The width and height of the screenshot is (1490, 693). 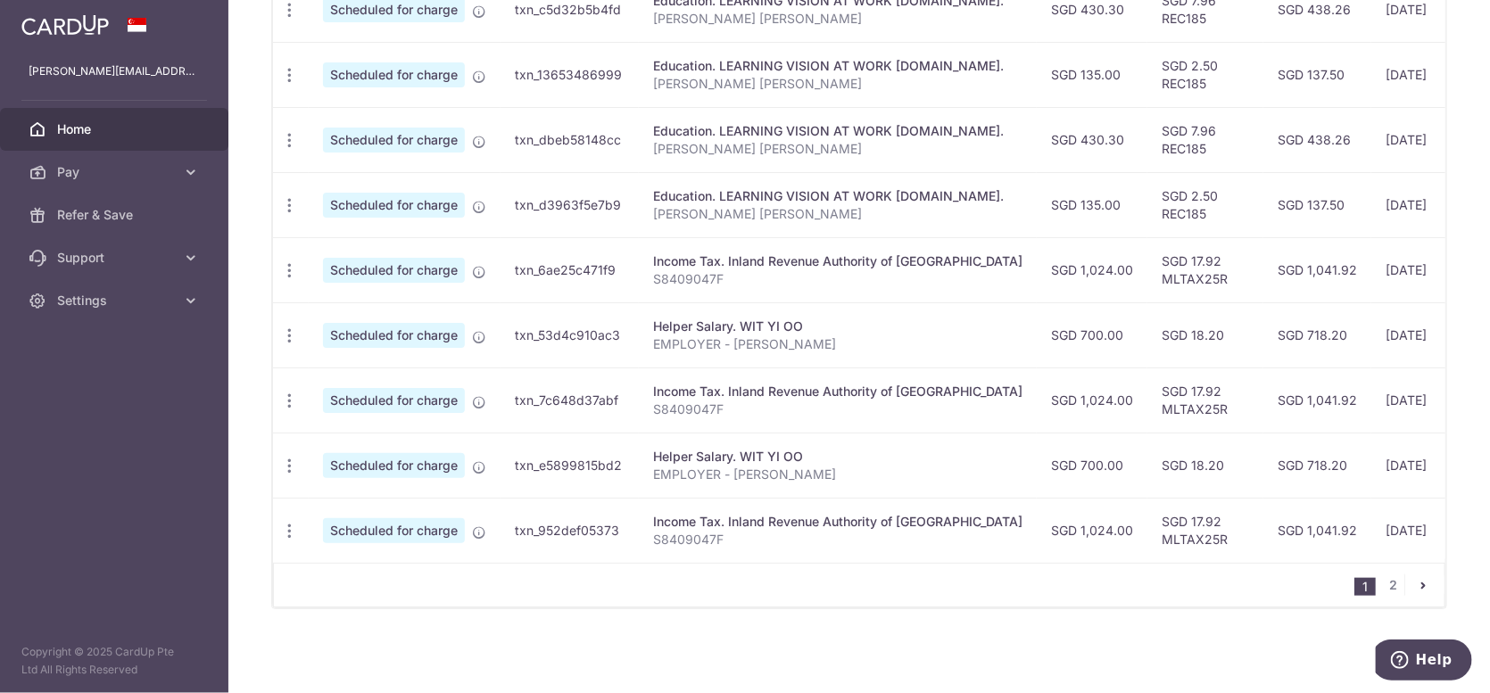 What do you see at coordinates (1394, 585) in the screenshot?
I see `a: 2` at bounding box center [1394, 585].